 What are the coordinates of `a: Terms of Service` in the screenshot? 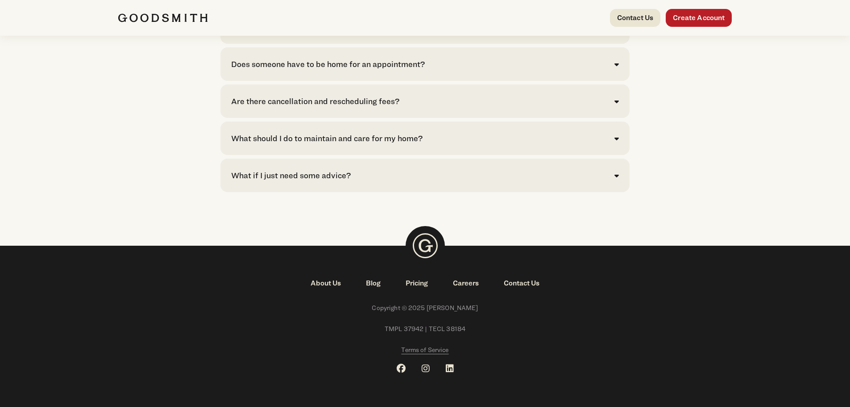 It's located at (425, 349).